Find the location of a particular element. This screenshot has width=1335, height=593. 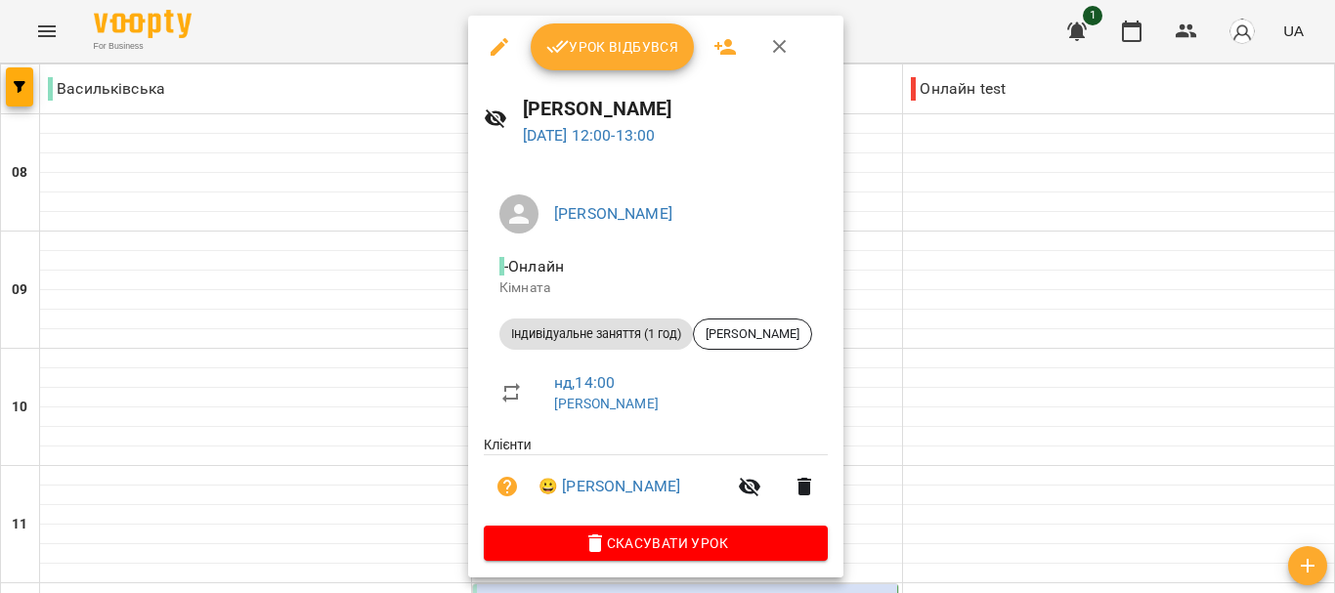

a: нд , 14:00 is located at coordinates (584, 382).